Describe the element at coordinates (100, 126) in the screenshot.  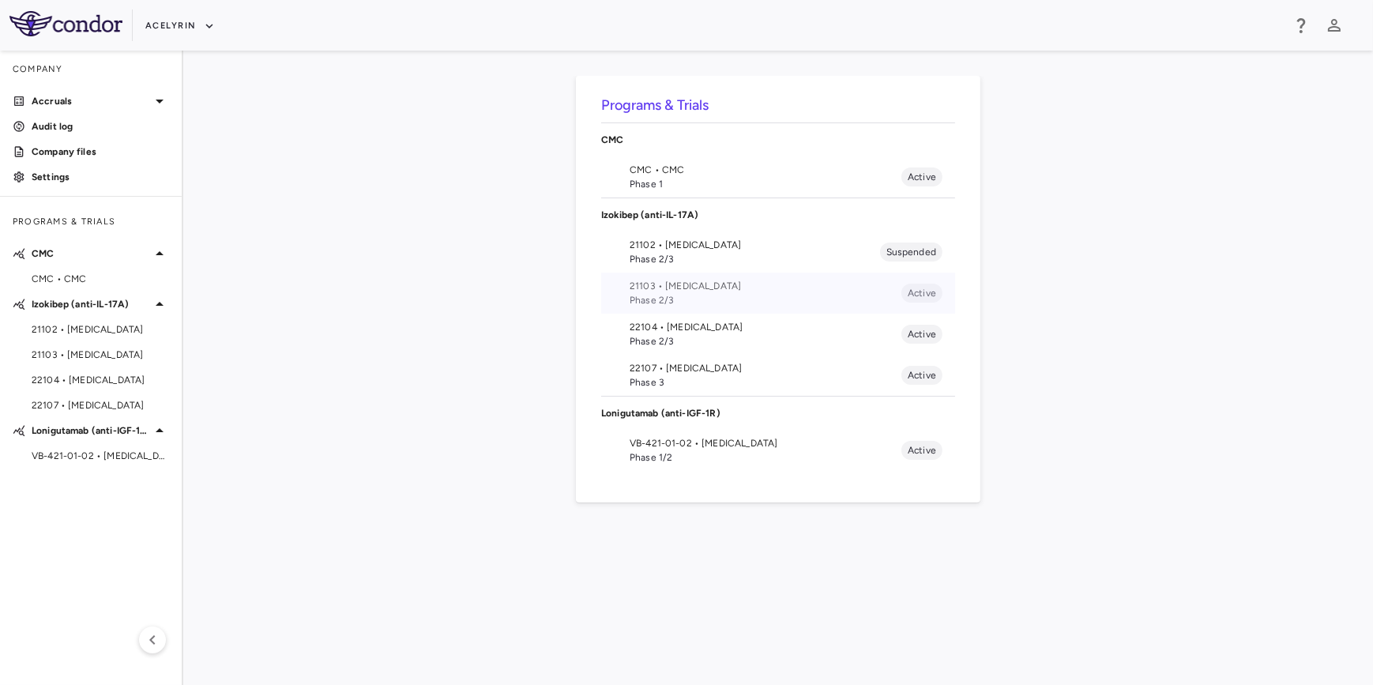
I see `p: Audit log` at that location.